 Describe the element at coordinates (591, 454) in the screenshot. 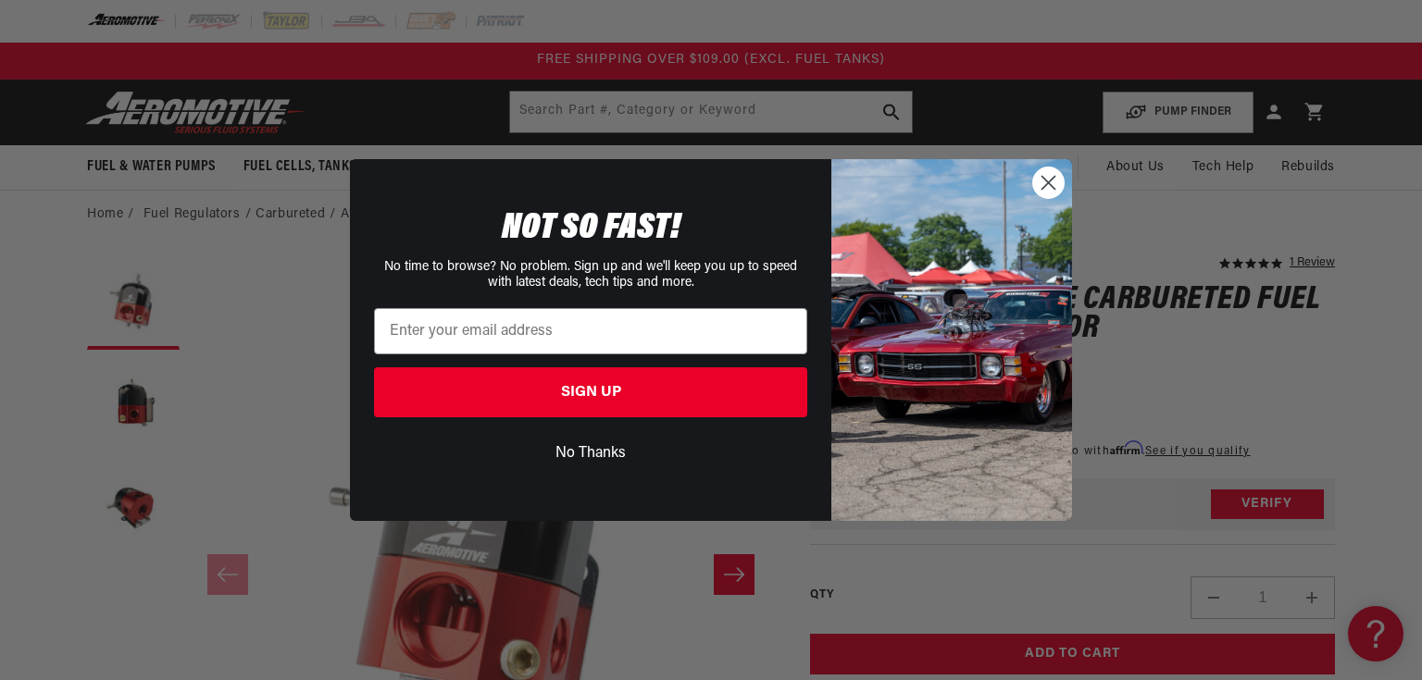

I see `button: No Thanks` at that location.